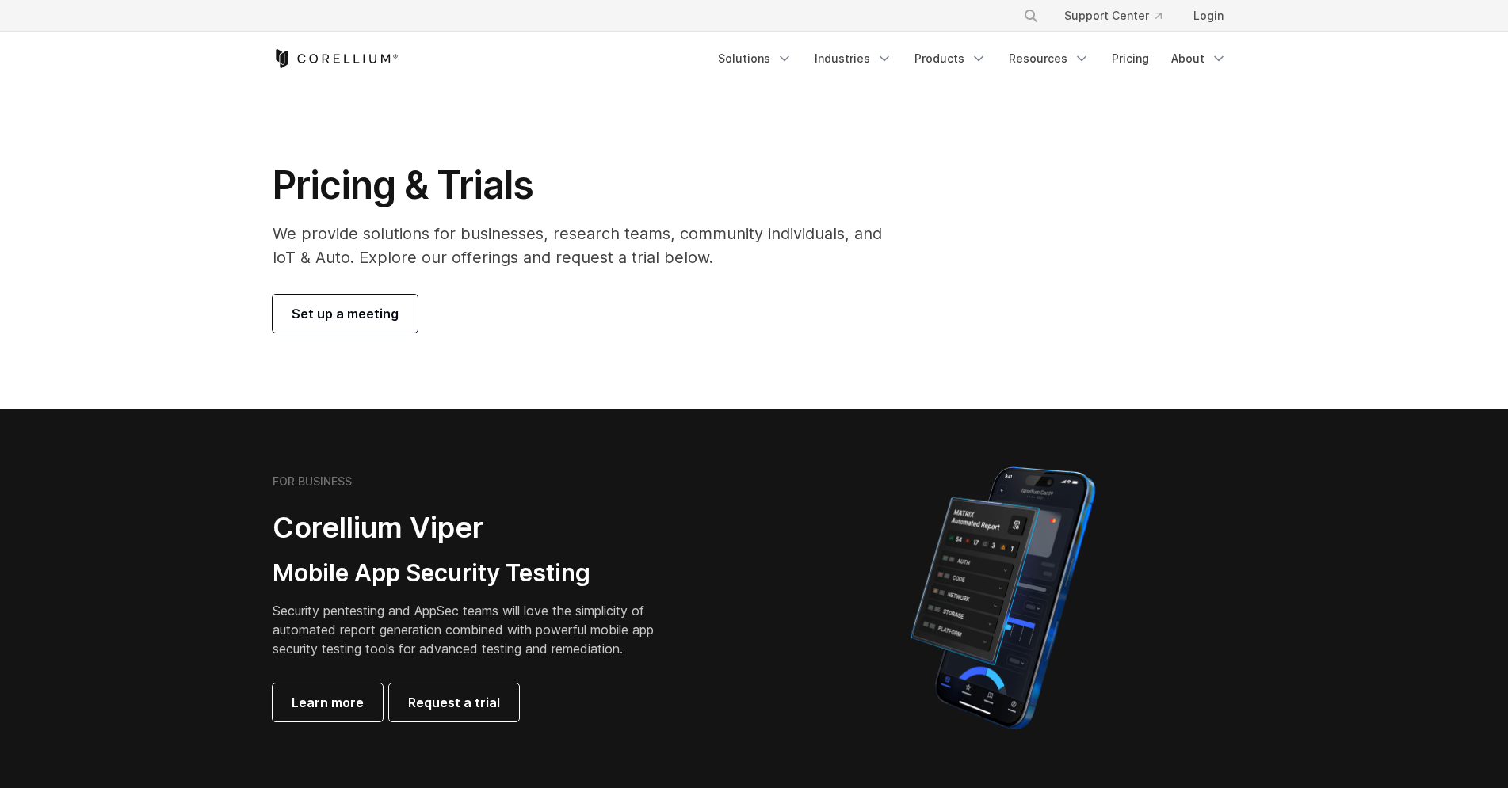  Describe the element at coordinates (475, 574) in the screenshot. I see `h3: Mobile App Security Testing` at that location.